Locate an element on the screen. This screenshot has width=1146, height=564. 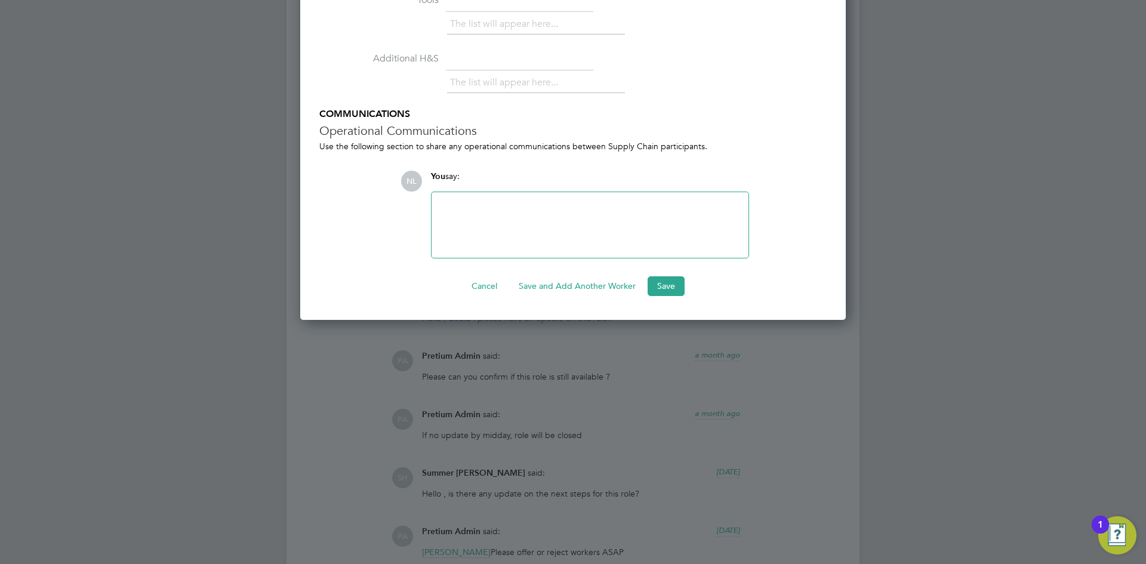
h3: Operational Communications is located at coordinates (573, 131).